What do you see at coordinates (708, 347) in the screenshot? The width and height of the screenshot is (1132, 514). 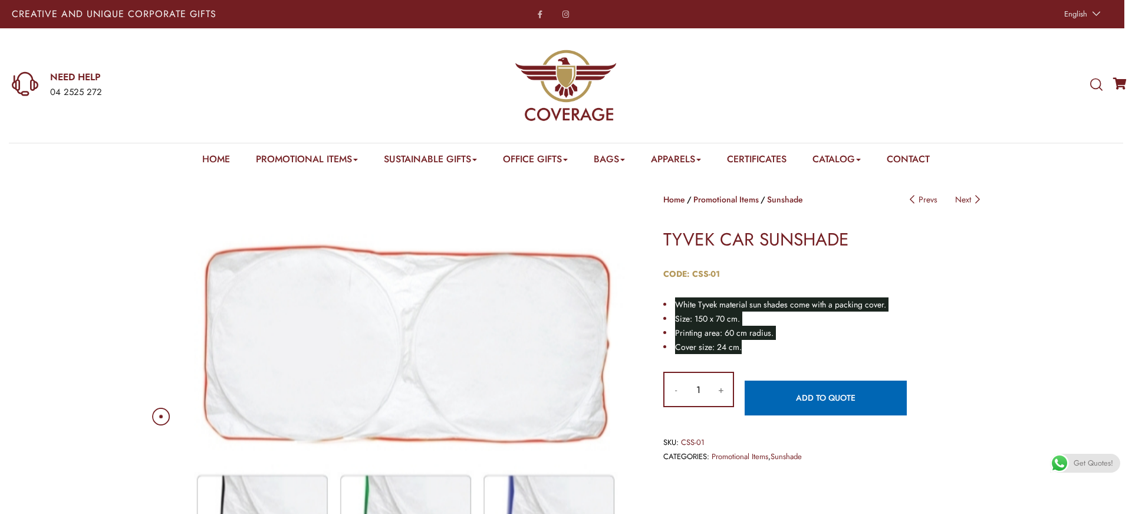 I see `span: Cover size: 24 cm.` at bounding box center [708, 347].